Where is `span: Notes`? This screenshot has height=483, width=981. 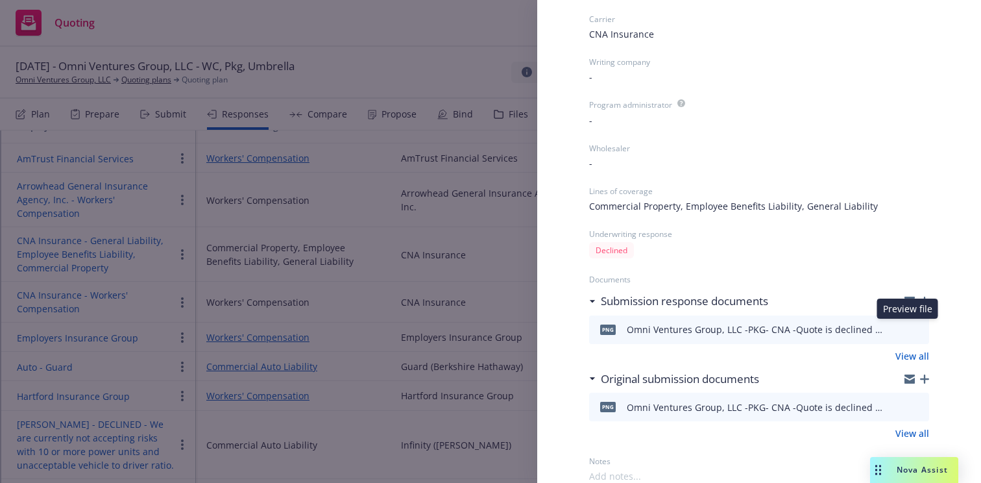
span: Notes is located at coordinates (759, 461).